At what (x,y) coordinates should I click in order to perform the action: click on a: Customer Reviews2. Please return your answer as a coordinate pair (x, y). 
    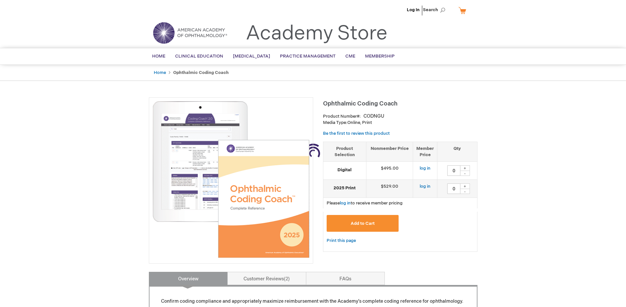
    Looking at the image, I should click on (267, 278).